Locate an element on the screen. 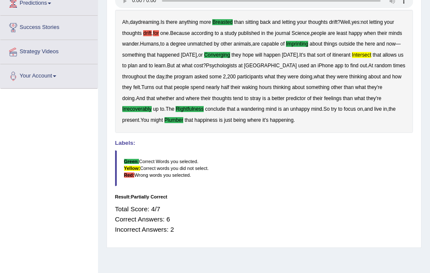 This screenshot has width=430, height=273. b: one is located at coordinates (165, 33).